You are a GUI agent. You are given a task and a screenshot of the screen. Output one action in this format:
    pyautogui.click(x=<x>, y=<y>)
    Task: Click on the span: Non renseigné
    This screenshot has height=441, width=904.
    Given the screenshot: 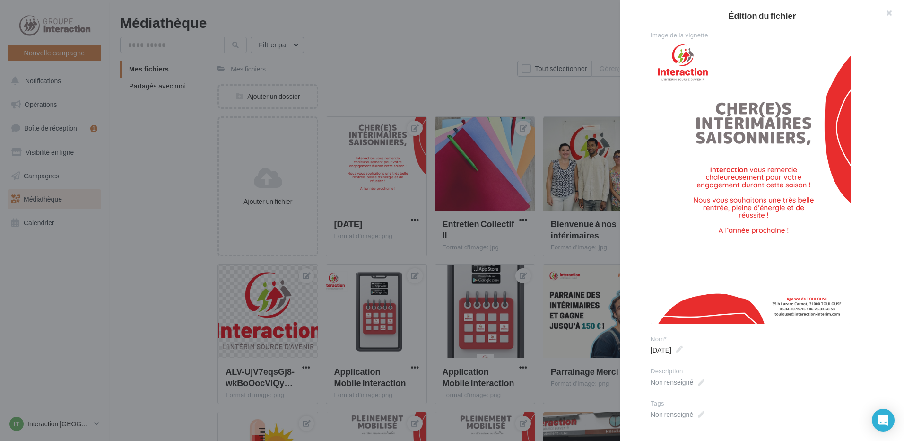 What is the action you would take?
    pyautogui.click(x=678, y=382)
    